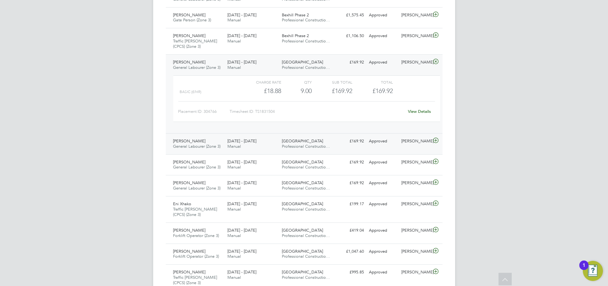 The image size is (608, 286). Describe the element at coordinates (350, 230) in the screenshot. I see `div: £419.04` at that location.